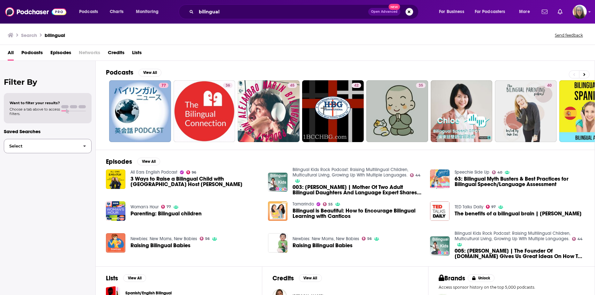 Image resolution: width=595 pixels, height=295 pixels. I want to click on a: All Ears English Podcast, so click(154, 172).